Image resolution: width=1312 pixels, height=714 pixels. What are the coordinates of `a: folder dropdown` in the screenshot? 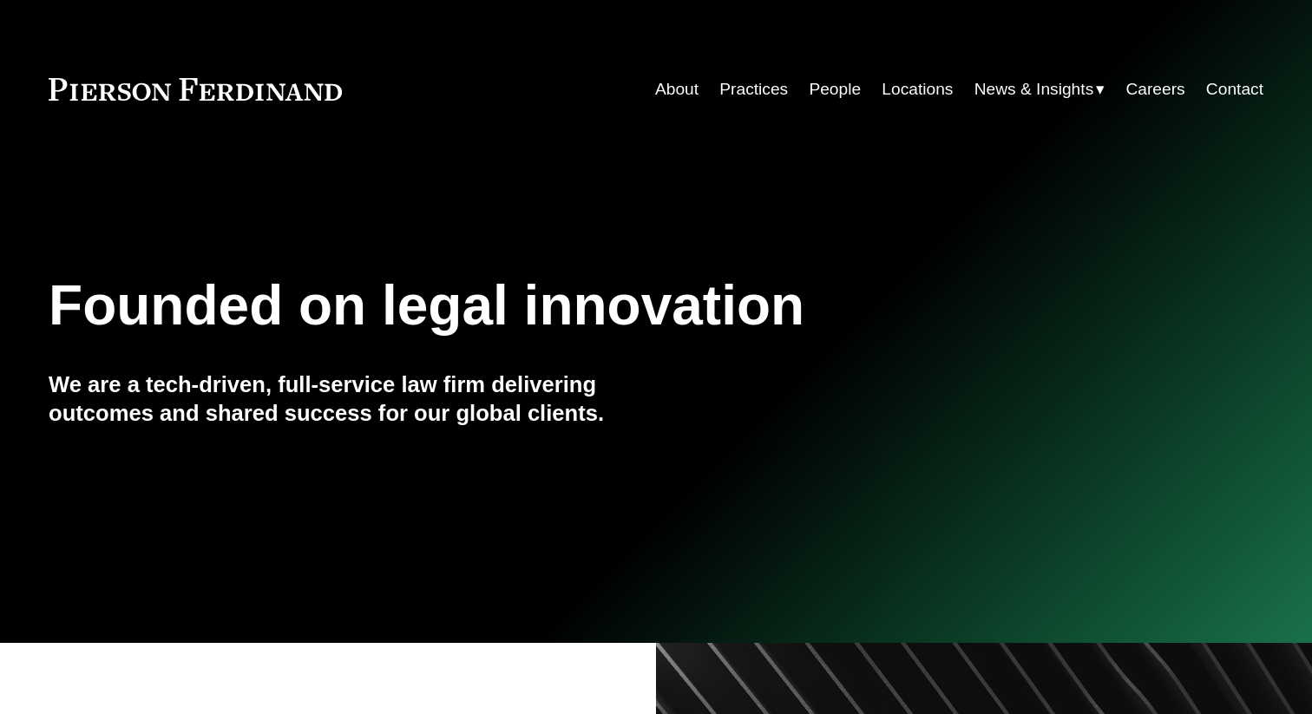 It's located at (1039, 89).